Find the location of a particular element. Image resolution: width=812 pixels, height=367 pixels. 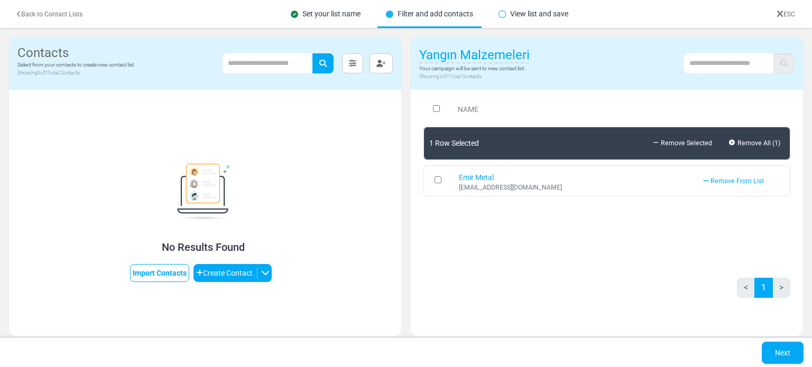

h5: Contacts is located at coordinates (76, 53).